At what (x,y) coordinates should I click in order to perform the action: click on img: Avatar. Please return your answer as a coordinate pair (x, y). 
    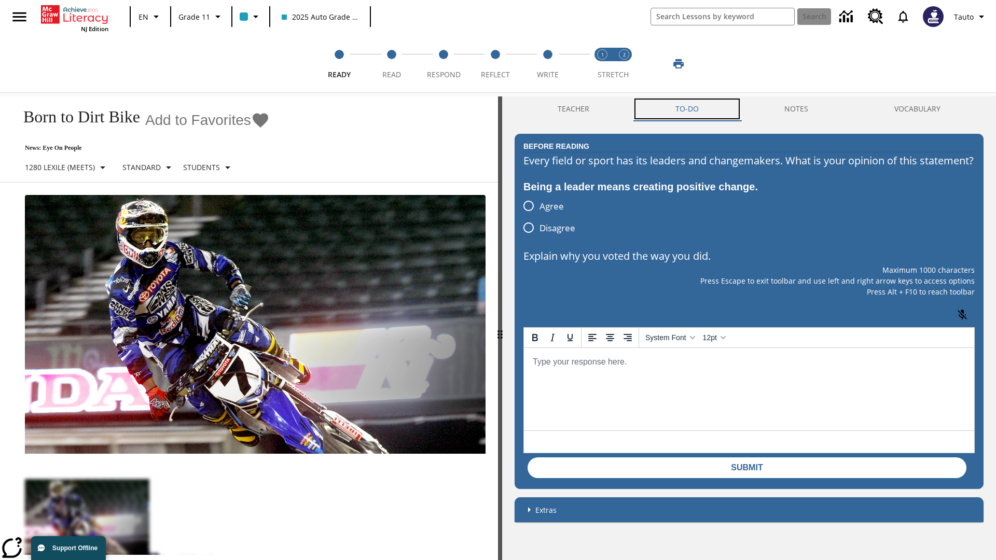
    Looking at the image, I should click on (933, 17).